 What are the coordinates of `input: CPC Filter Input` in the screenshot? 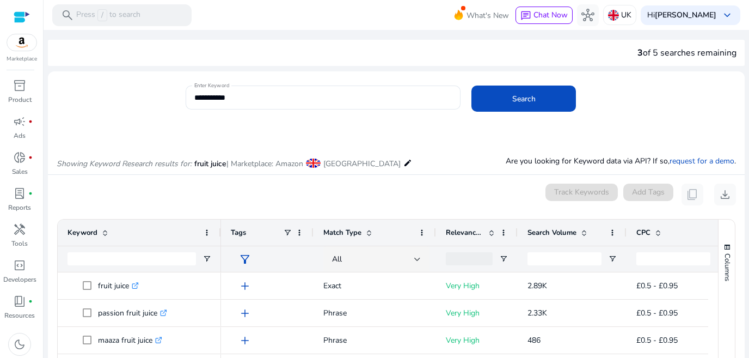 It's located at (673, 259).